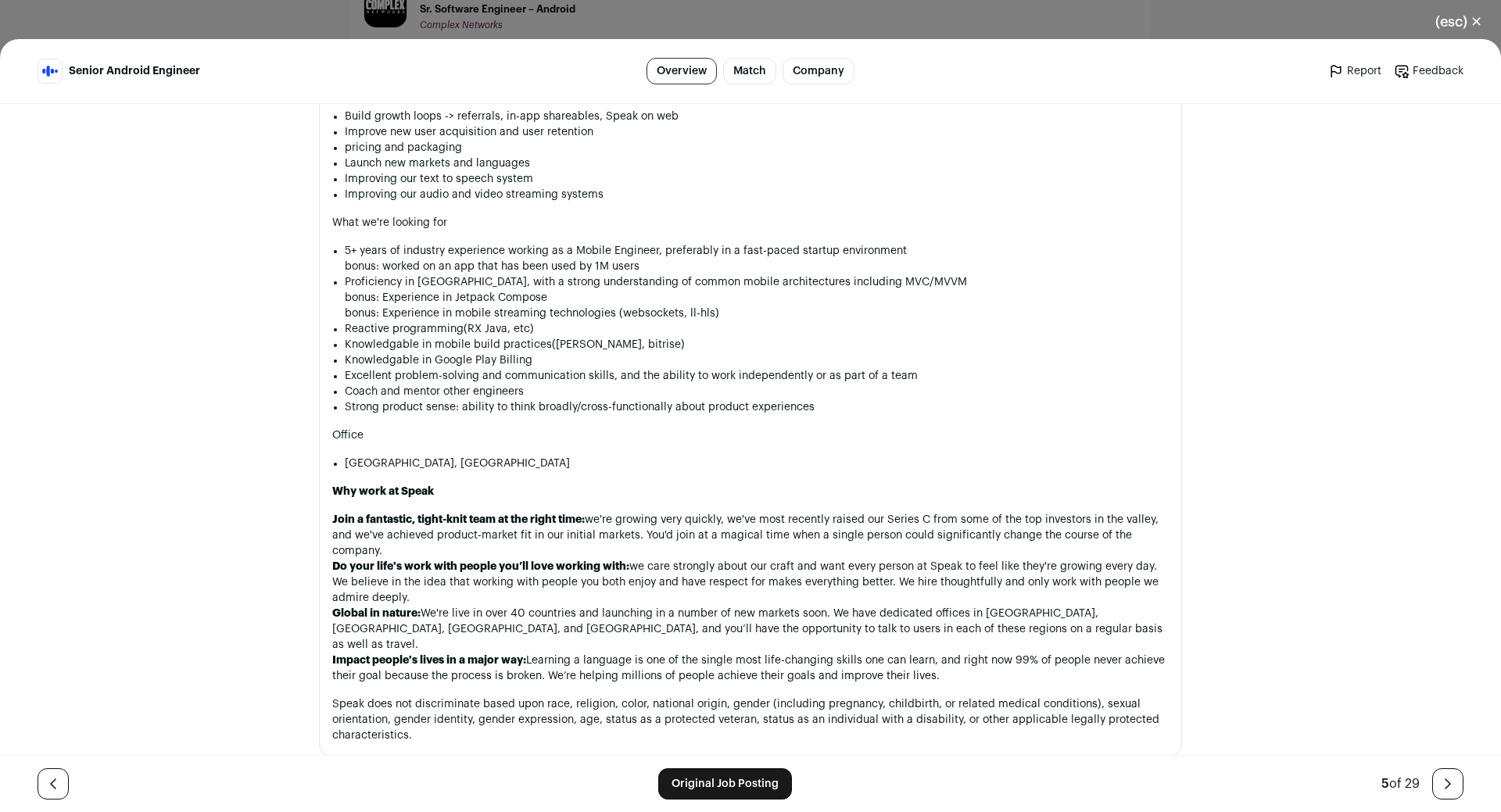  I want to click on li: Coach and mentor other engineers, so click(756, 391).